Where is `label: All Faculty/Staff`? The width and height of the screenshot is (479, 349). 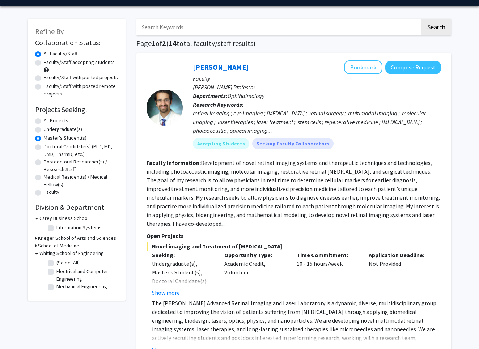
label: All Faculty/Staff is located at coordinates (60, 54).